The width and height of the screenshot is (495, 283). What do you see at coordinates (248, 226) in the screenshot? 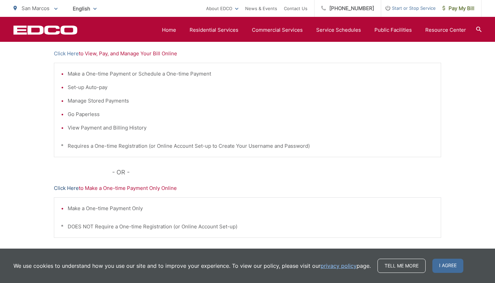
I see `p: * DOES NOT Require a One-time Registration (or Online Account Set-up)` at bounding box center [248, 226].